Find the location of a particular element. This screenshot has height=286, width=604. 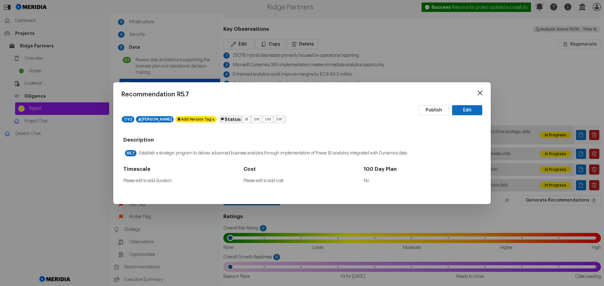

button: Edit is located at coordinates (467, 110).